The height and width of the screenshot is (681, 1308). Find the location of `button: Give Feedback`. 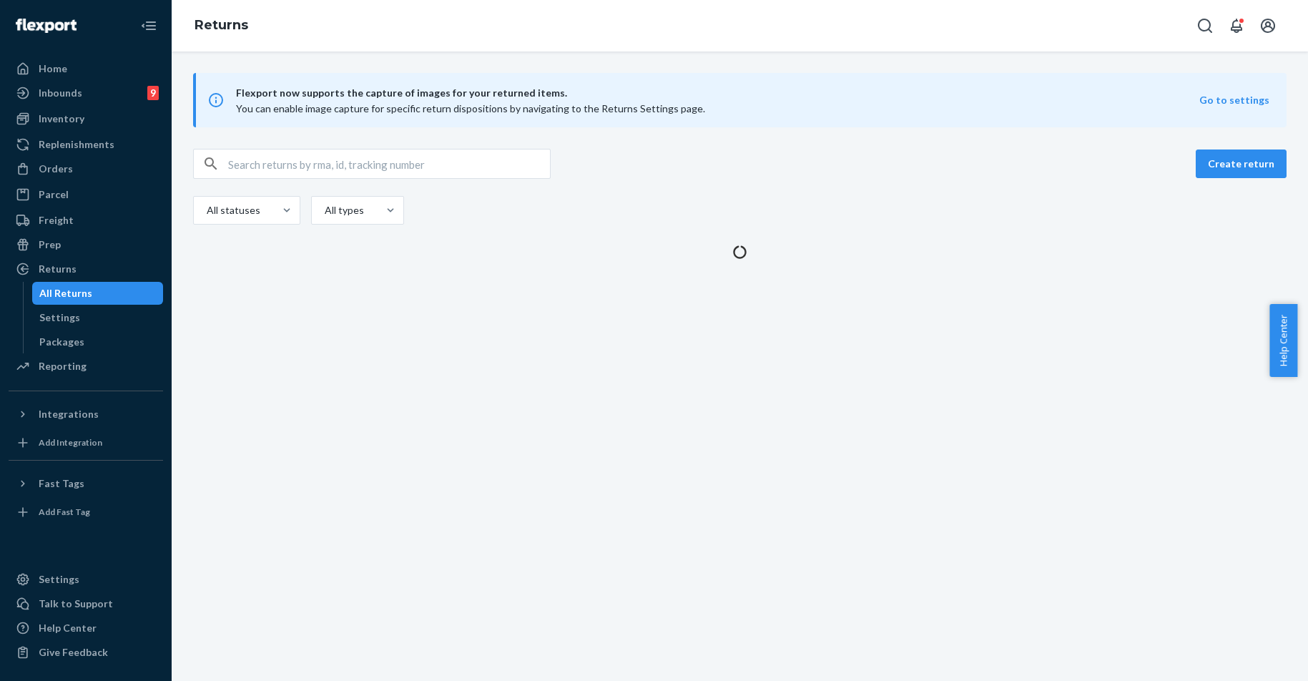

button: Give Feedback is located at coordinates (86, 652).